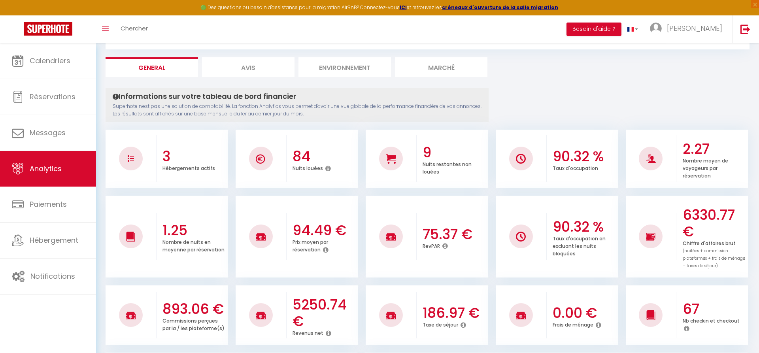 The image size is (759, 353). What do you see at coordinates (500, 7) in the screenshot?
I see `strong: créneaux d'ouverture de la salle migration` at bounding box center [500, 7].